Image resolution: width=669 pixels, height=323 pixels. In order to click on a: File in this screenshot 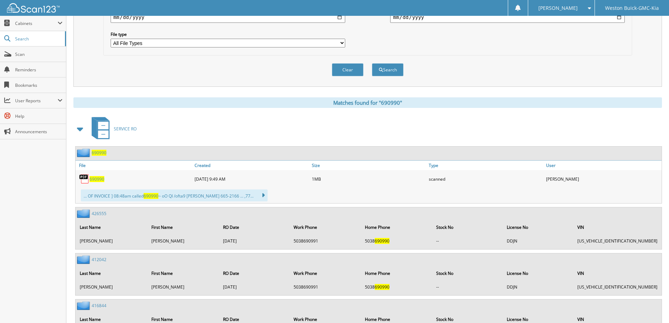, I will do `click(134, 165)`.